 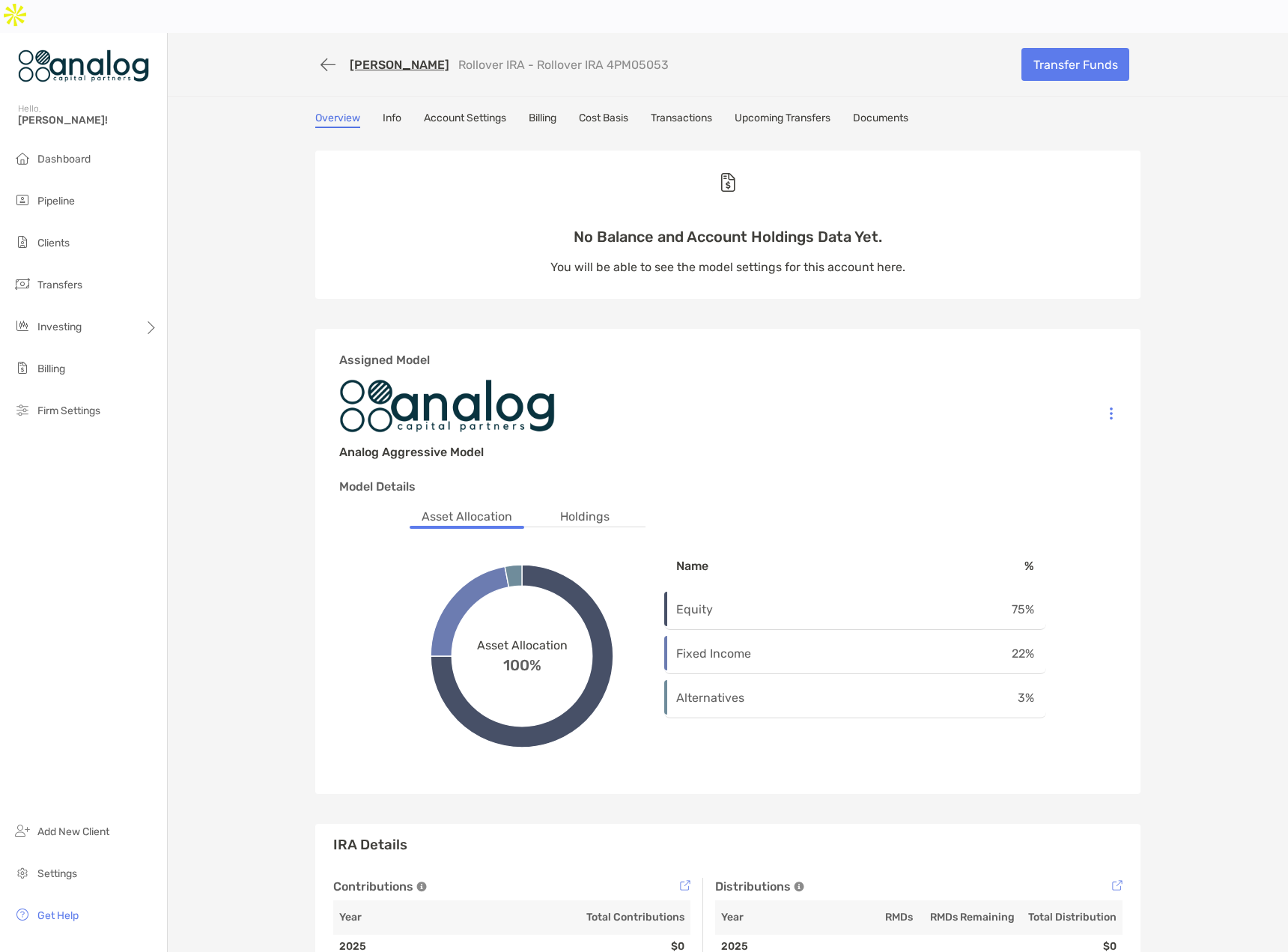 I want to click on img: investing icon, so click(x=22, y=326).